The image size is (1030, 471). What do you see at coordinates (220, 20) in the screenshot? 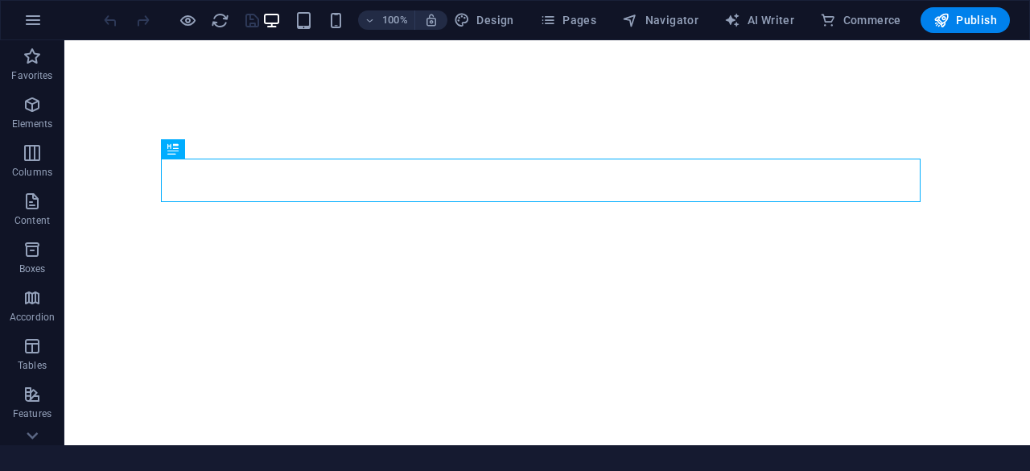
I see `button: reload` at bounding box center [220, 20].